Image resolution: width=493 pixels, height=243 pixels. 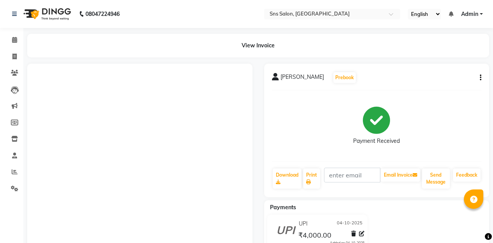 What do you see at coordinates (303, 224) in the screenshot?
I see `span: UPI` at bounding box center [303, 224].